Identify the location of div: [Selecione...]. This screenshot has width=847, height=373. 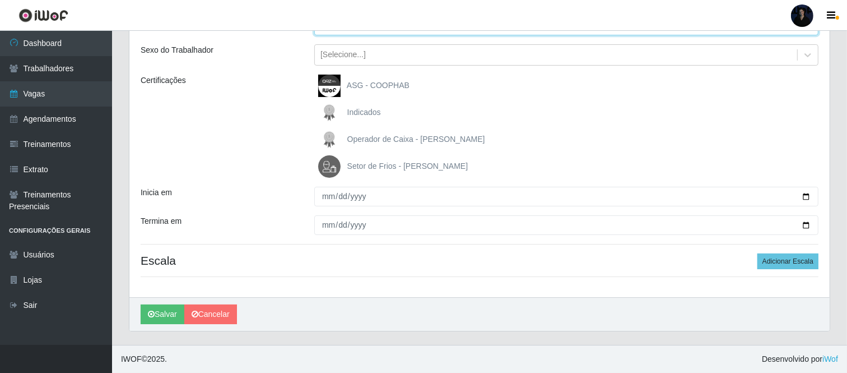
(343, 55).